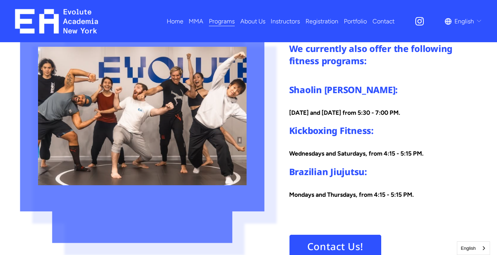  Describe the element at coordinates (285, 21) in the screenshot. I see `a: Instructors` at that location.